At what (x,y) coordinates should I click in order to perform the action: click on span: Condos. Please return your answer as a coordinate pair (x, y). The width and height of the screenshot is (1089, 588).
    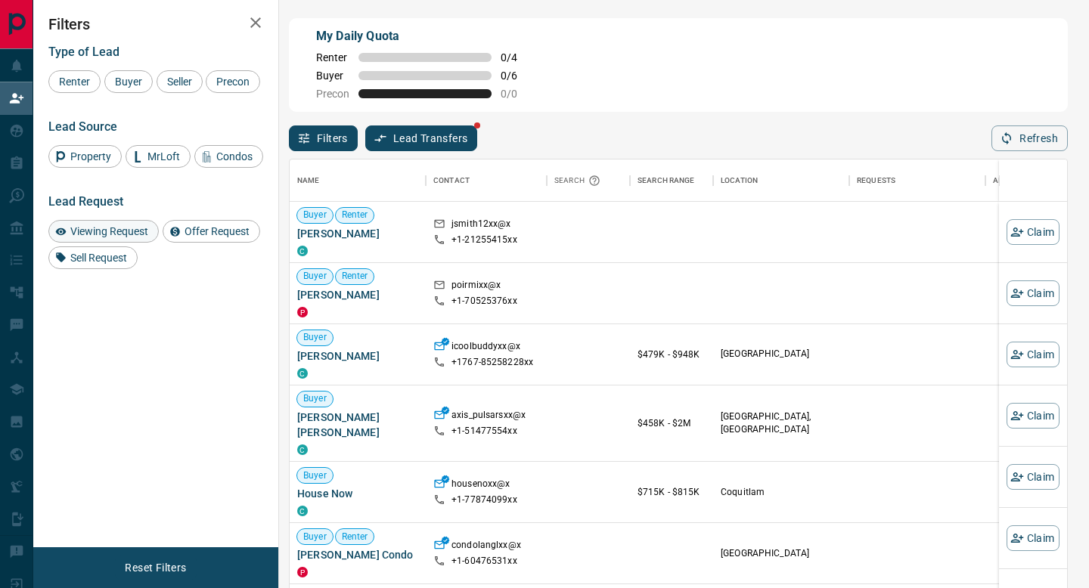
    Looking at the image, I should click on (234, 157).